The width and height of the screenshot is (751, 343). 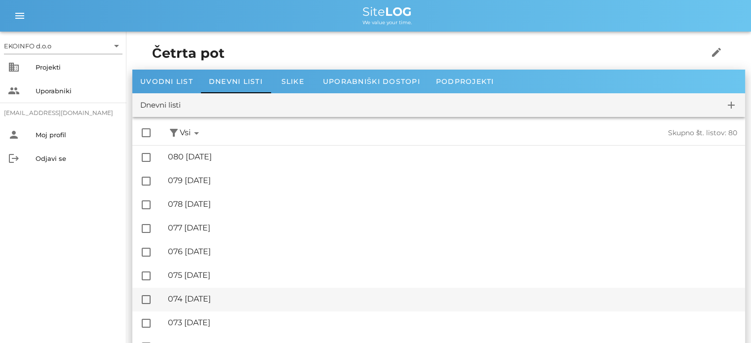 What do you see at coordinates (77, 158) in the screenshot?
I see `div: Odjavi se` at bounding box center [77, 158].